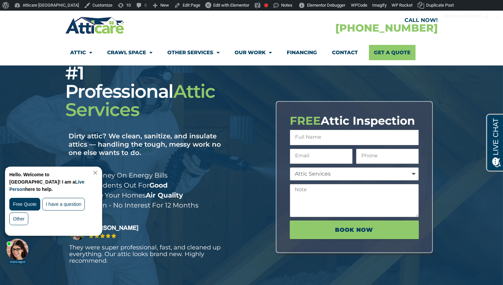  Describe the element at coordinates (52, 7) in the screenshot. I see `div: DR` at that location.